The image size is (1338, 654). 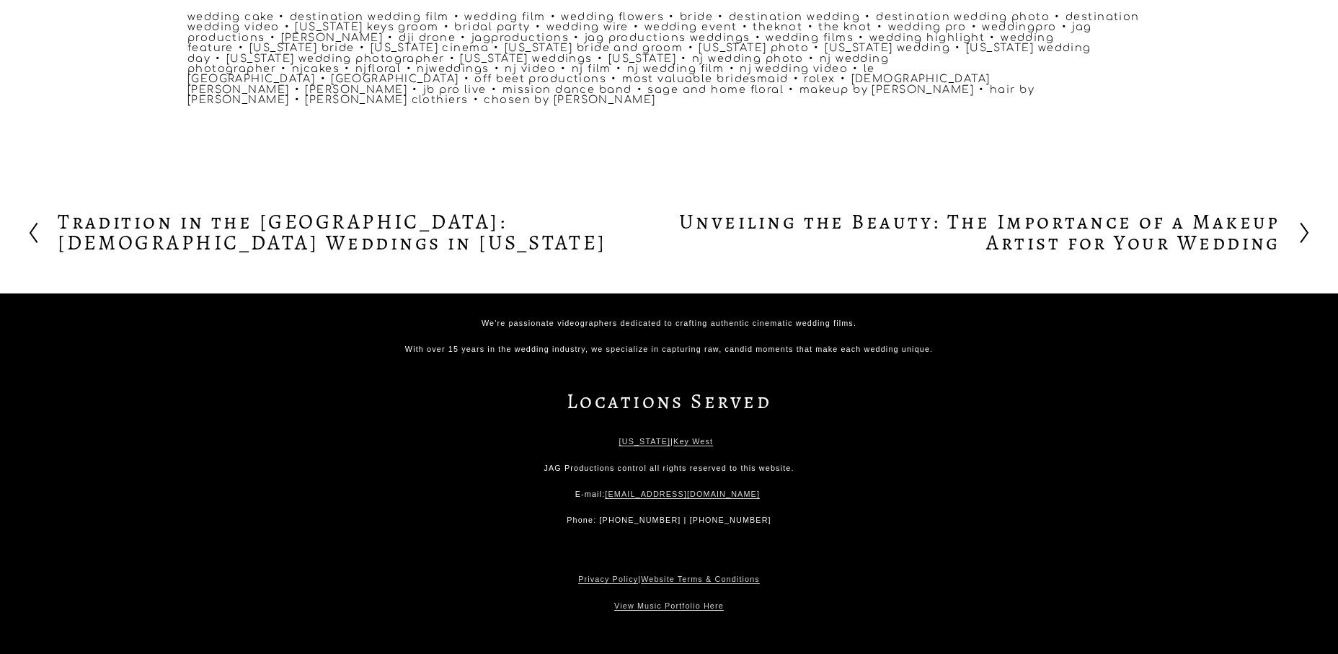 What do you see at coordinates (567, 89) in the screenshot?
I see `a: mission dance band` at bounding box center [567, 89].